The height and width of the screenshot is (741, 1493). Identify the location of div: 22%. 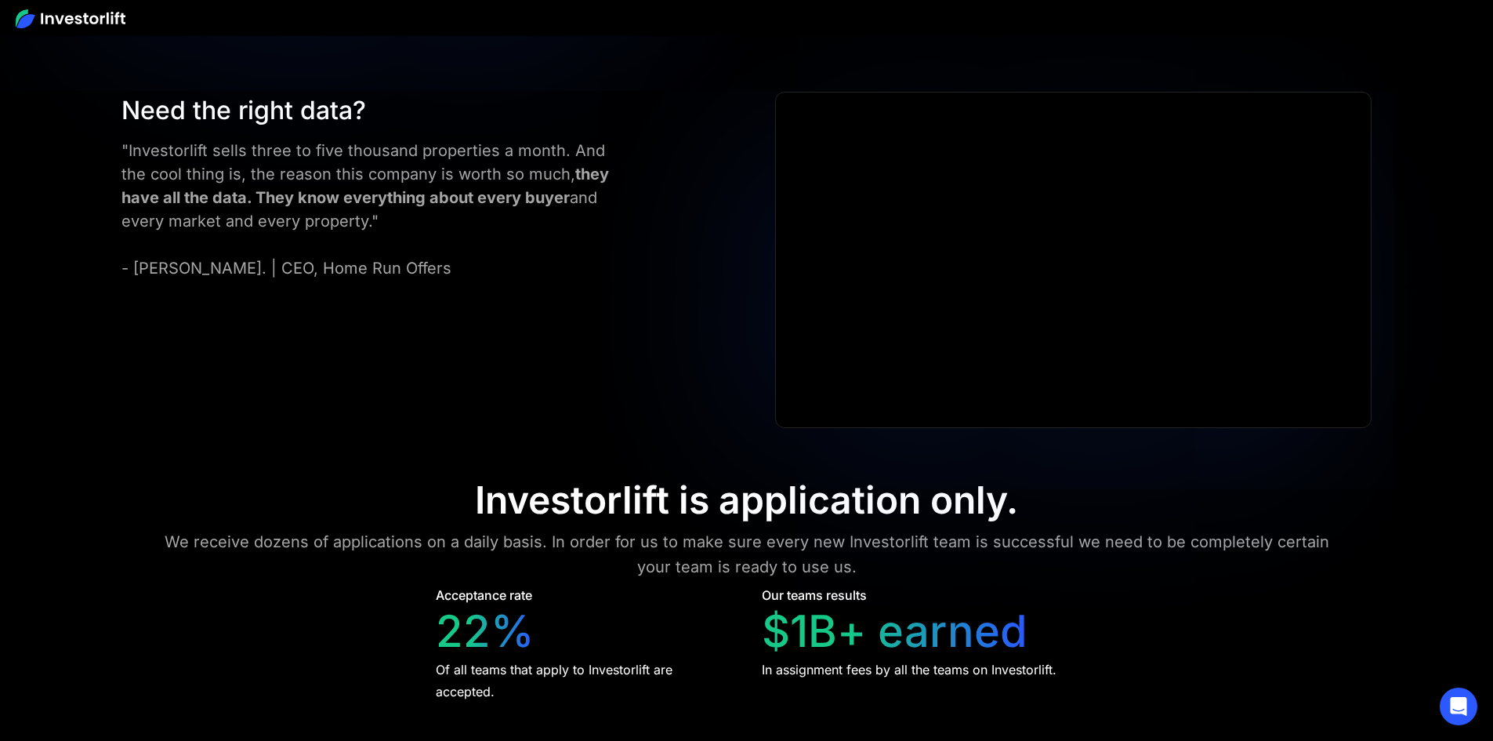
(485, 631).